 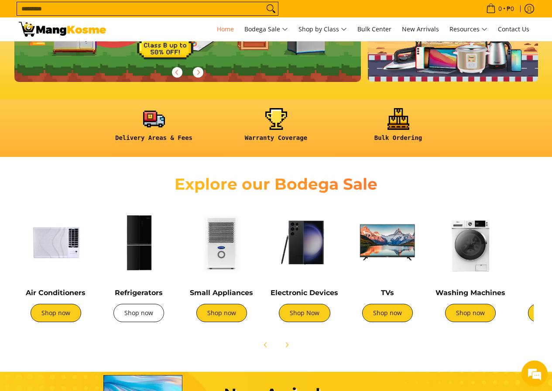 I want to click on a: <h6><strong>Warranty Coverage</strong></h6>, so click(x=276, y=128).